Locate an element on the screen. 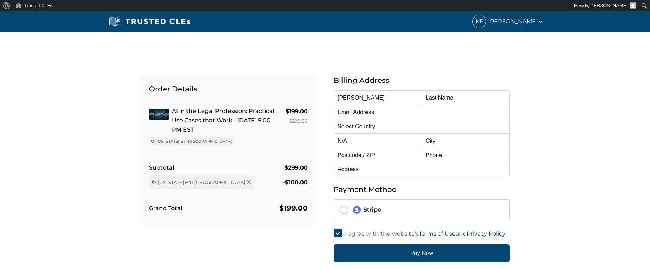 The image size is (650, 269). input: Last Name is located at coordinates (466, 97).